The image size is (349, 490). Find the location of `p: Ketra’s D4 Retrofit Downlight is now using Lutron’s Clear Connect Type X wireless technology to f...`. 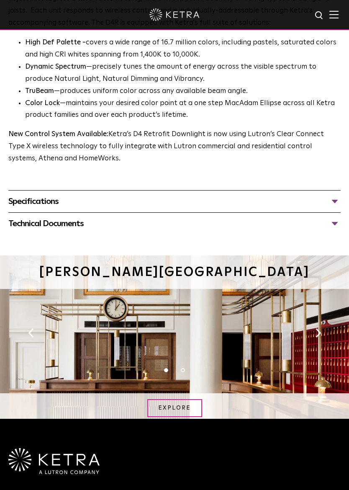

p: Ketra’s D4 Retrofit Downlight is now using Lutron’s Clear Connect Type X wireless technology to f... is located at coordinates (175, 147).